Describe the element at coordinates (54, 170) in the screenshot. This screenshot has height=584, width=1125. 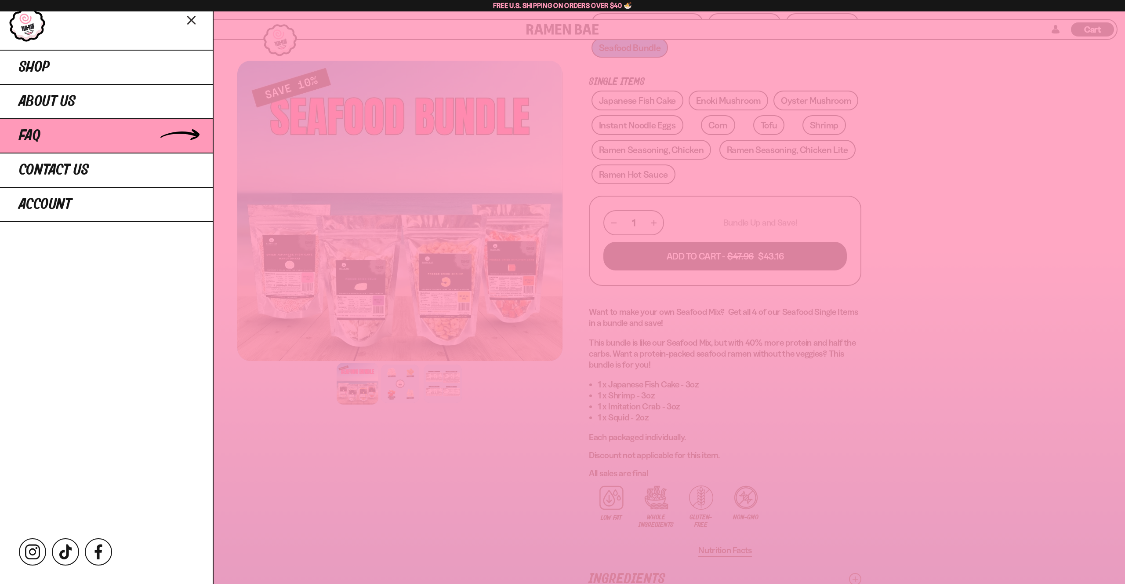
I see `span: Contact Us` at that location.